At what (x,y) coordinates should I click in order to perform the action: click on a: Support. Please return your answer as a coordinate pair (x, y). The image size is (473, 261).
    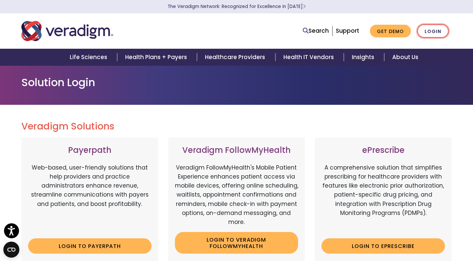
    Looking at the image, I should click on (347, 31).